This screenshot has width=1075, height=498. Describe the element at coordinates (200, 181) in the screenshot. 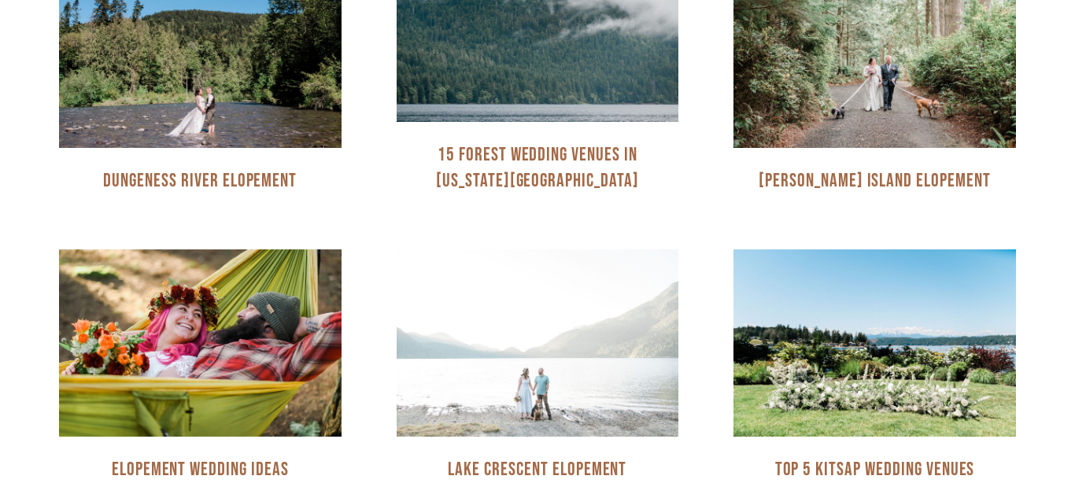

I see `h3: Dungeness River Elopement` at that location.